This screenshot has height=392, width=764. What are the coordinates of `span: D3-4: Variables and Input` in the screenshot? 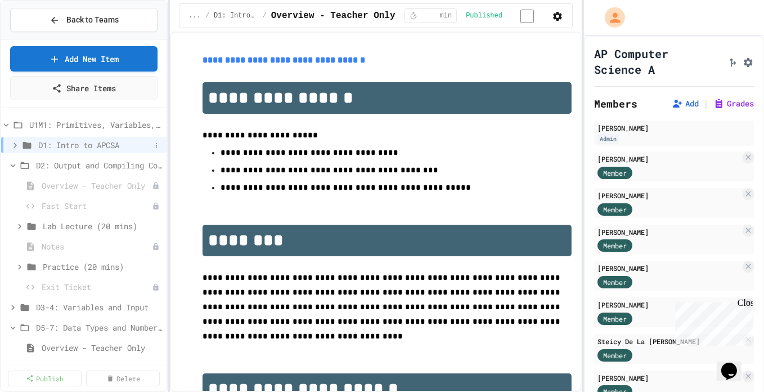 It's located at (99, 307).